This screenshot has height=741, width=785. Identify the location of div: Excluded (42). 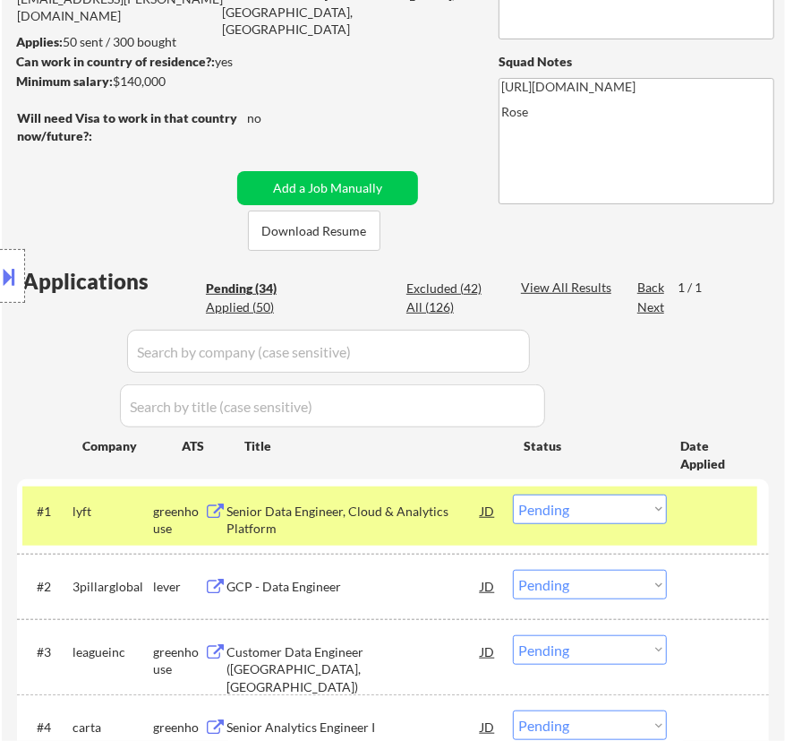
(451, 288).